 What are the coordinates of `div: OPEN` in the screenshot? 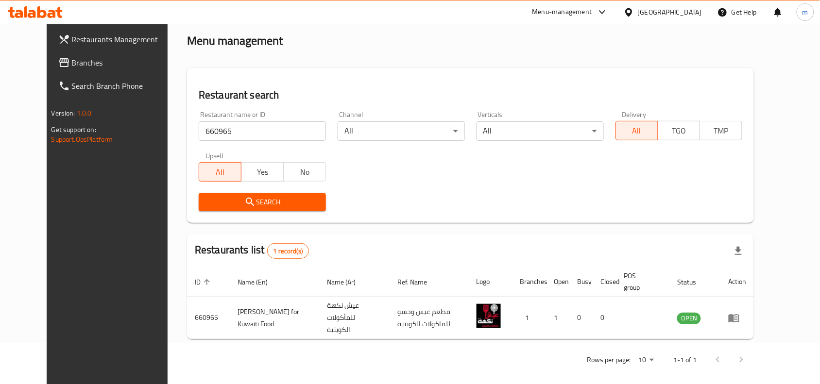 It's located at (689, 319).